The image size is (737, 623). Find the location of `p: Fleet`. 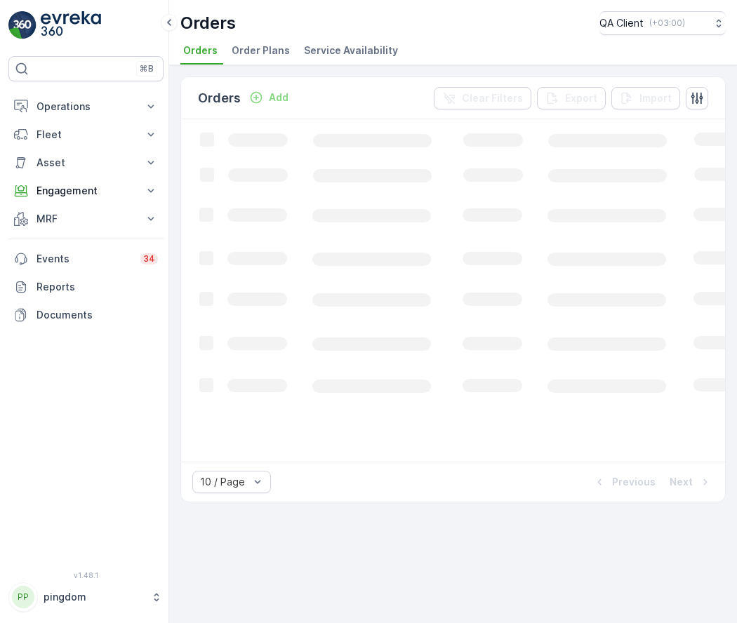

p: Fleet is located at coordinates (86, 135).